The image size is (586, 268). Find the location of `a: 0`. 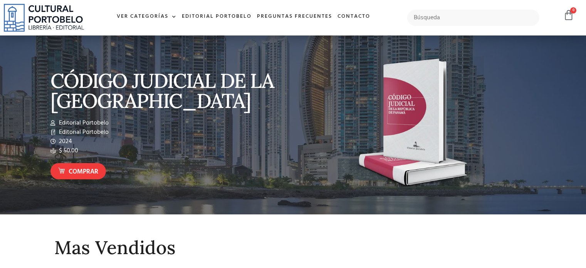

a: 0 is located at coordinates (569, 15).